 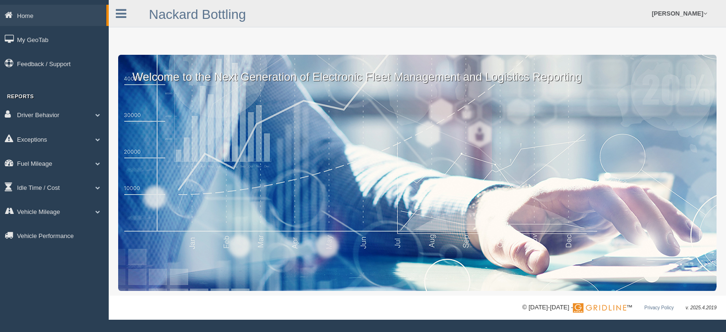 What do you see at coordinates (418, 70) in the screenshot?
I see `p: Welcome to the Next Generation of Electronic Fleet Management and Logistics Reporting` at bounding box center [418, 70].